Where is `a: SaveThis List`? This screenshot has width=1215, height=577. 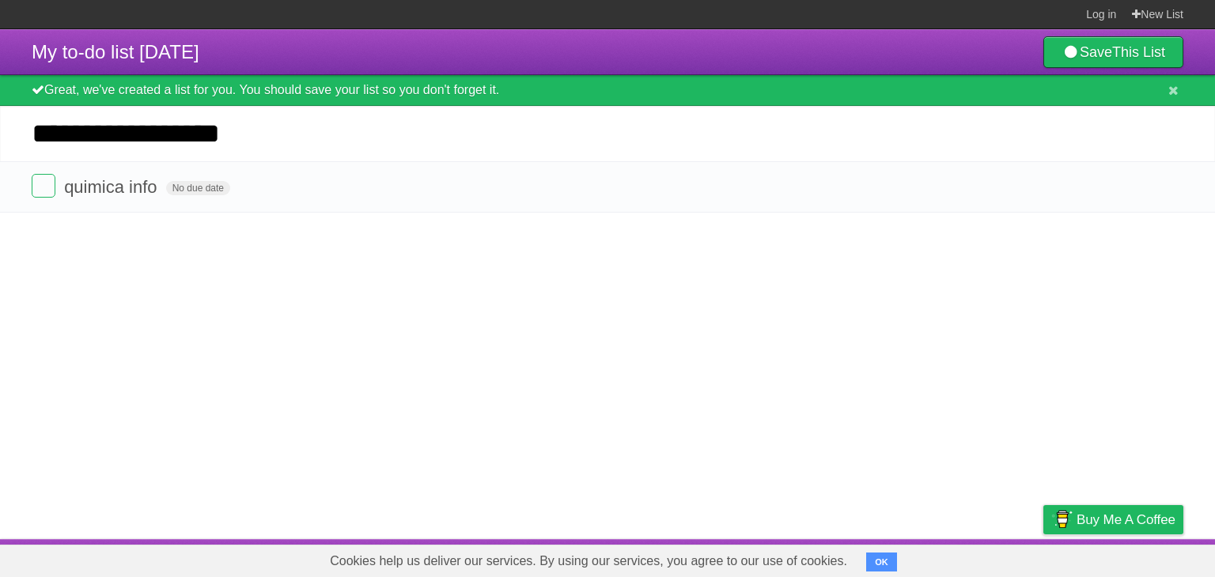
a: SaveThis List is located at coordinates (1113, 52).